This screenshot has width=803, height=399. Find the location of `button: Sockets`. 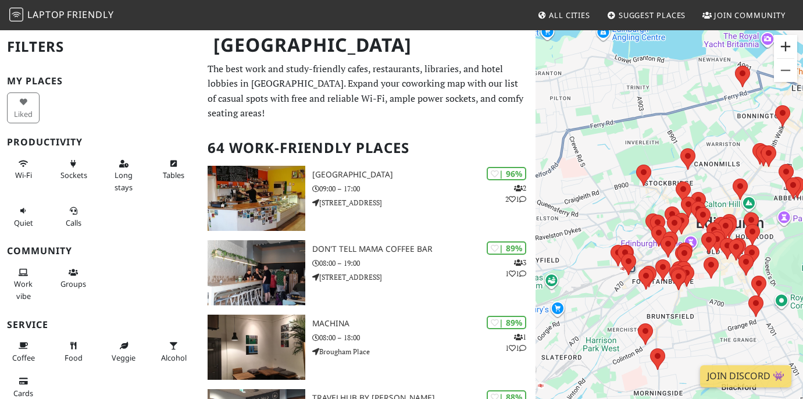

button: Sockets is located at coordinates (73, 169).